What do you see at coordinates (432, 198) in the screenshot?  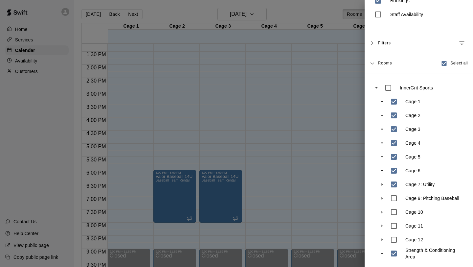 I see `p: Cage 9: Pitching Baseball` at bounding box center [432, 198].